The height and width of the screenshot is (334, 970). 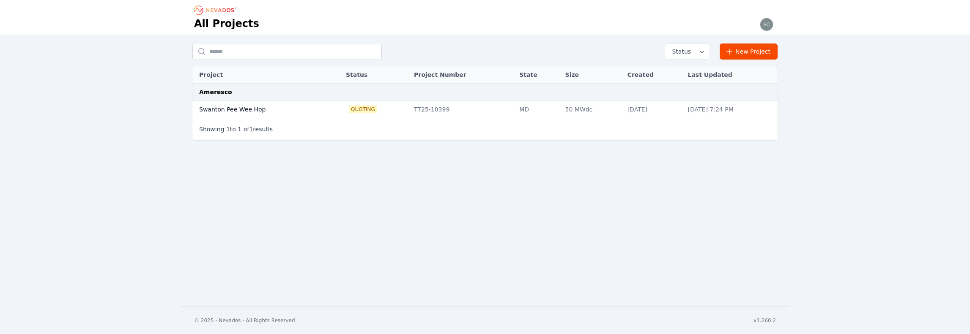 What do you see at coordinates (538, 110) in the screenshot?
I see `td: MD` at bounding box center [538, 110].